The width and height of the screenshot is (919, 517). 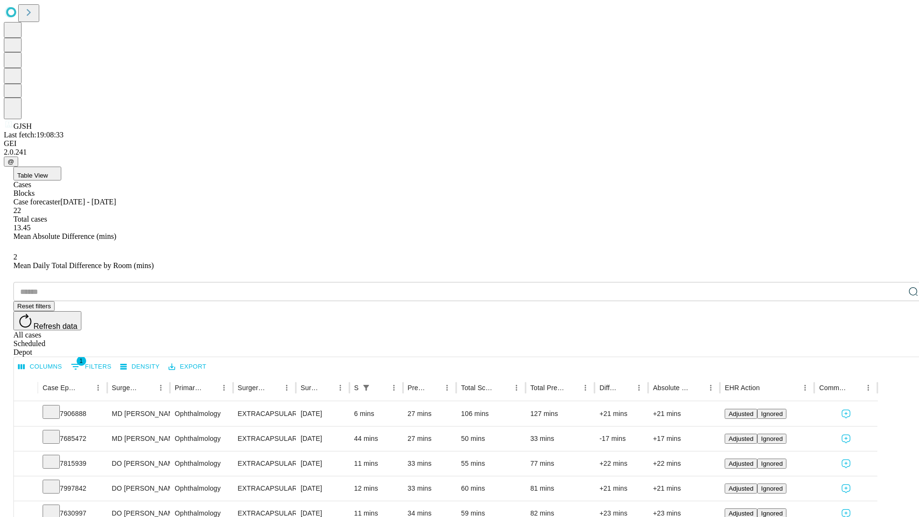 What do you see at coordinates (140, 367) in the screenshot?
I see `button: Density` at bounding box center [140, 367].